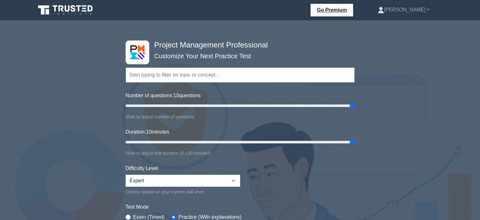 Image resolution: width=480 pixels, height=220 pixels. Describe the element at coordinates (142, 168) in the screenshot. I see `label: Difficulty Level` at that location.